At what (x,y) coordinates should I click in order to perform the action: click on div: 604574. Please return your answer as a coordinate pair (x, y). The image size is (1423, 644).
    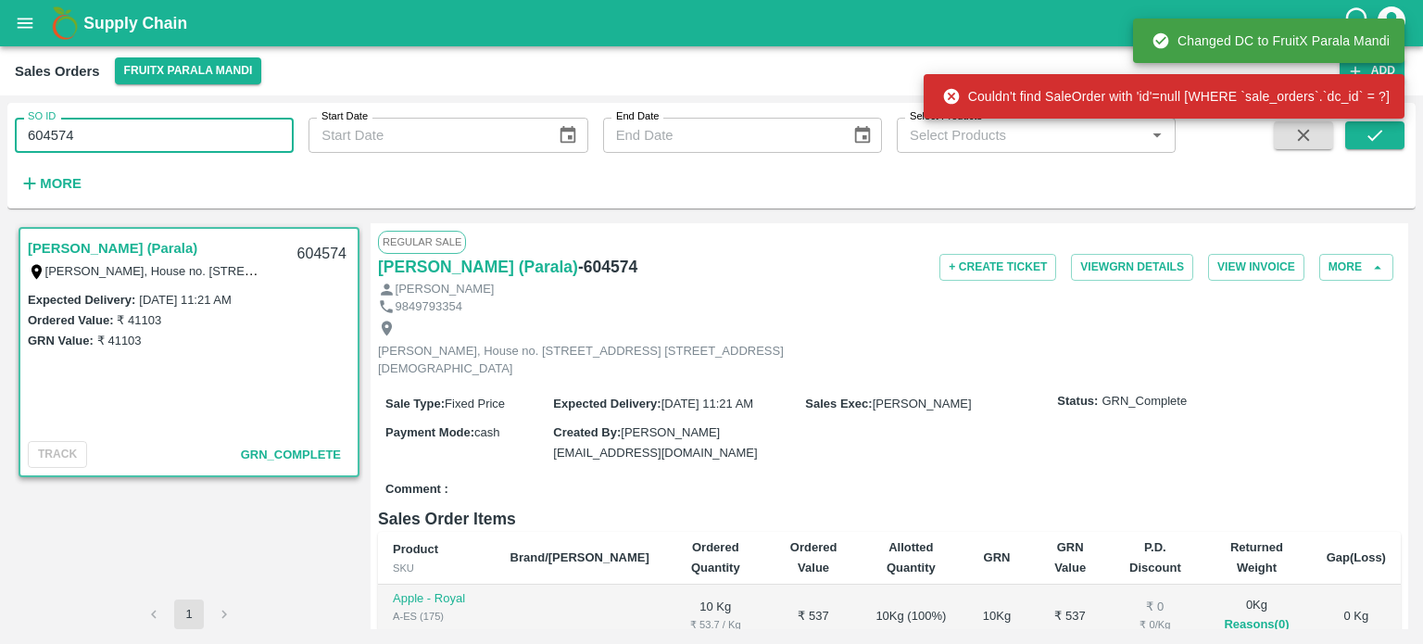
    Looking at the image, I should click on (322, 254).